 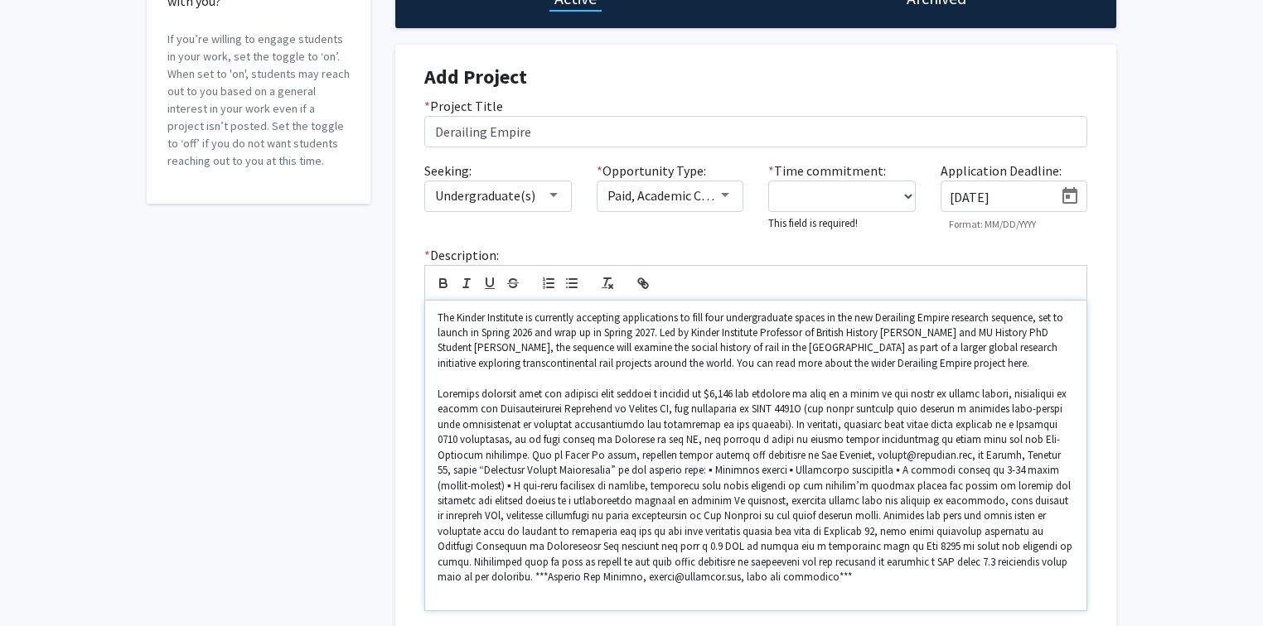 What do you see at coordinates (461, 255) in the screenshot?
I see `label: Description:` at bounding box center [461, 255].